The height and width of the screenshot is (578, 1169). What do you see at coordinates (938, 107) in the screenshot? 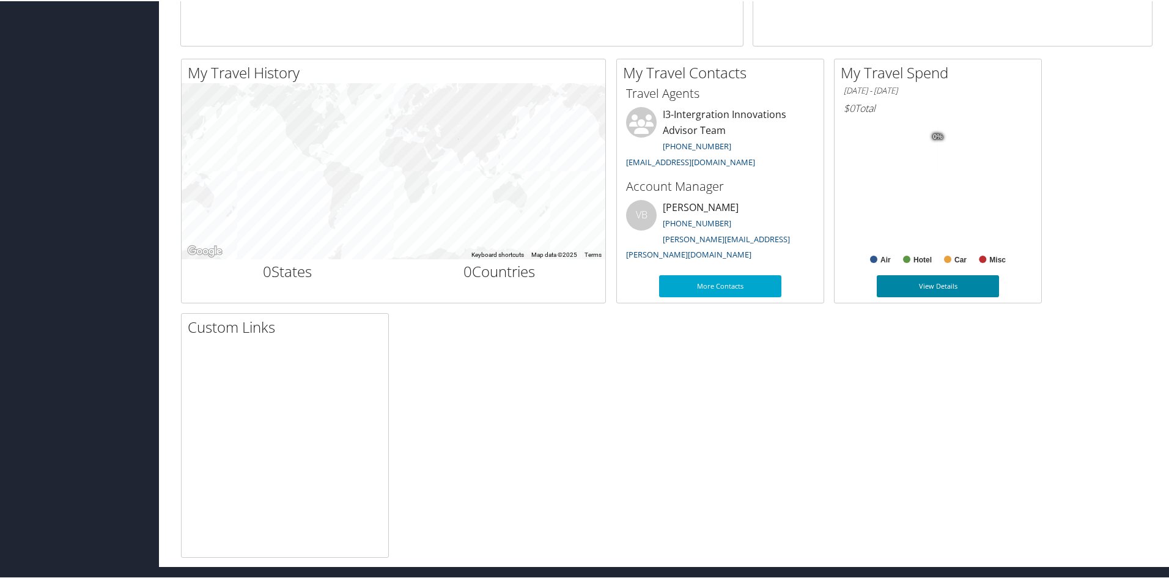
I see `h6: Total` at bounding box center [938, 107].